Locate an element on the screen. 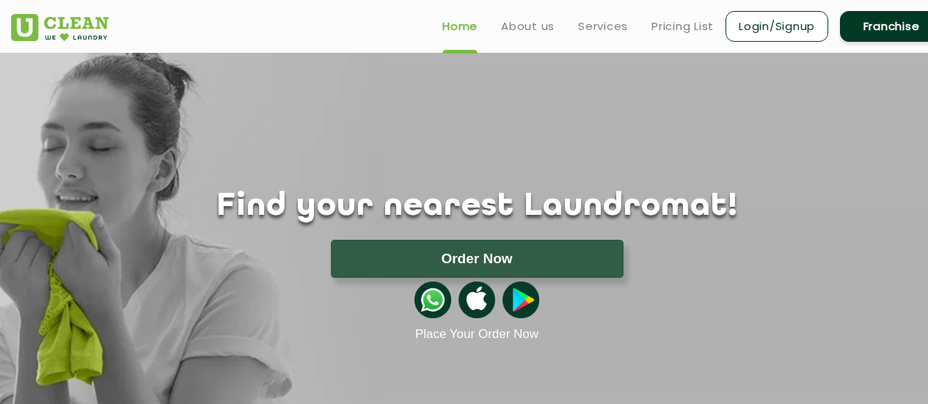 The image size is (928, 404). img: UClean Laundry and Dry Cleaning is located at coordinates (59, 27).